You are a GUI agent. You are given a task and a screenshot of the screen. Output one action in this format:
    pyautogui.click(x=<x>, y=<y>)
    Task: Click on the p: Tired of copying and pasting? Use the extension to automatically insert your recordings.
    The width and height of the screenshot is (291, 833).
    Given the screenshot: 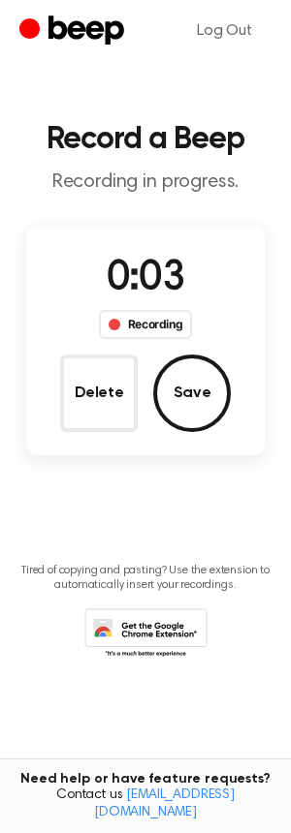 What is the action you would take?
    pyautogui.click(x=145, y=578)
    